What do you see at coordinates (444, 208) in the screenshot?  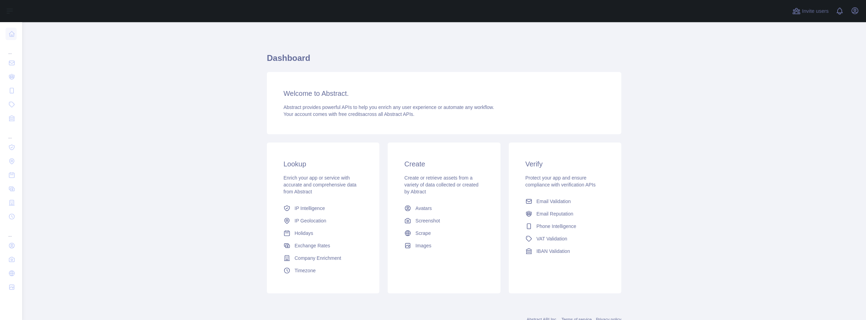 I see `a: Avatars` at bounding box center [444, 208].